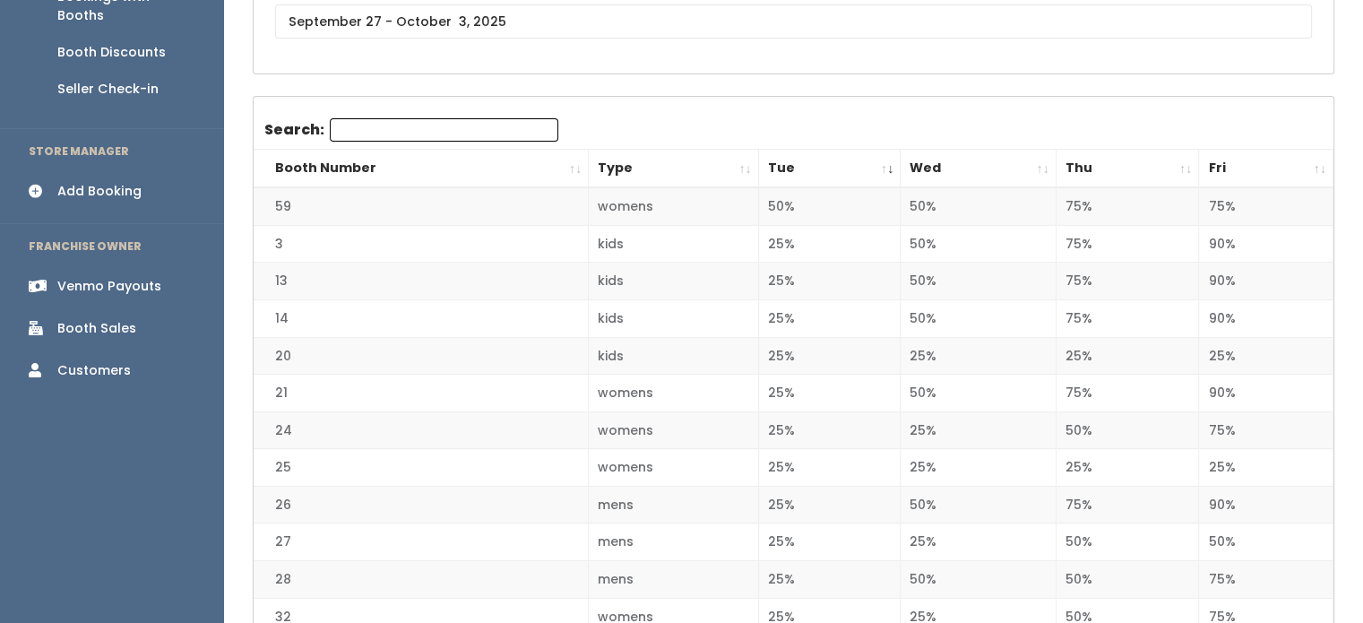 This screenshot has height=623, width=1363. Describe the element at coordinates (1266, 168) in the screenshot. I see `th: Fri: activate to sort column ascending` at that location.